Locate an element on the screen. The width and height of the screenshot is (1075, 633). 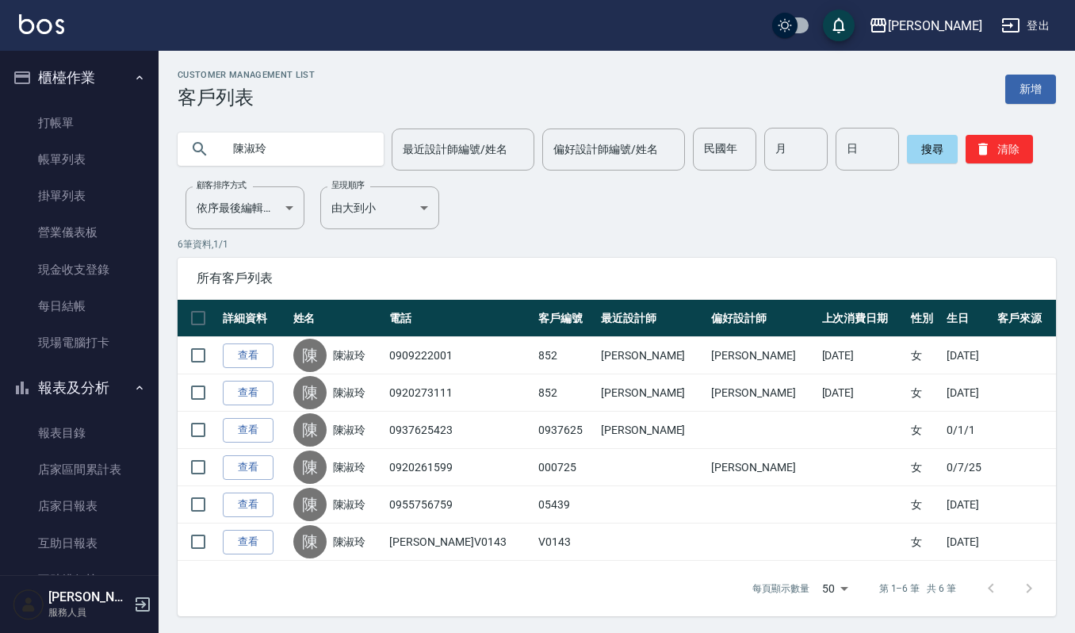
a: 互助排行榜 is located at coordinates (79, 580).